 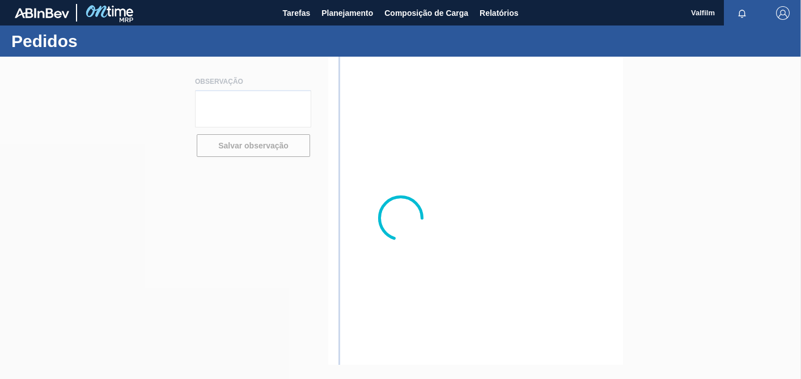 What do you see at coordinates (743, 13) in the screenshot?
I see `button: Notificações` at bounding box center [743, 13].